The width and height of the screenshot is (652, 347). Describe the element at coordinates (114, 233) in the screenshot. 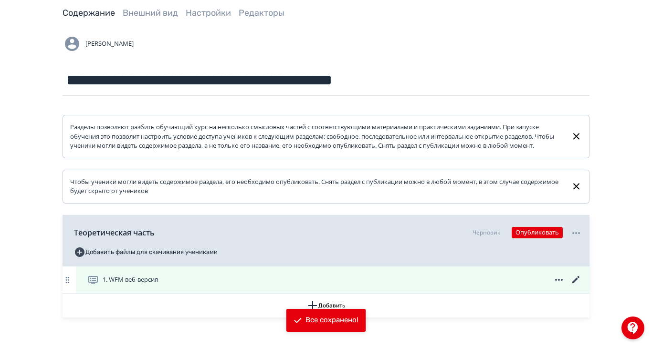

I see `span: Теоретическая часть` at that location.